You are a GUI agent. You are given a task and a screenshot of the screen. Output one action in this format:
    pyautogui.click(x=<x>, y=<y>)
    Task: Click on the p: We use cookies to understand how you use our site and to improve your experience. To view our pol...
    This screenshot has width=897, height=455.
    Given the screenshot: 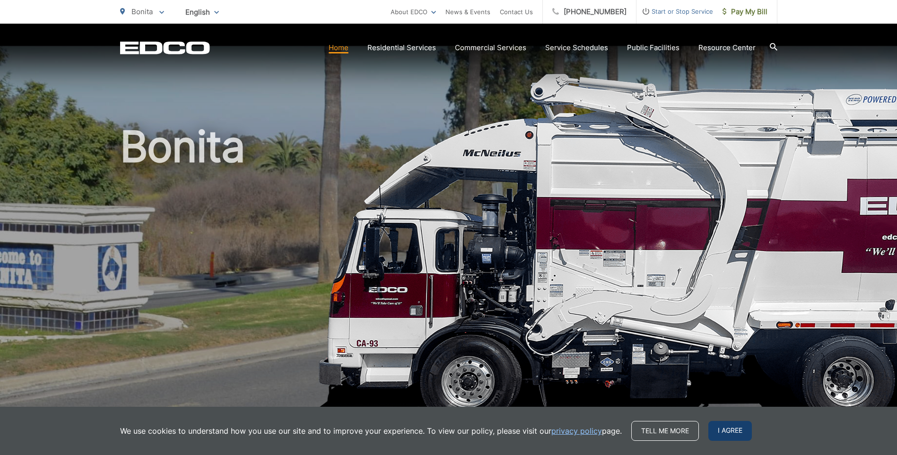 What is the action you would take?
    pyautogui.click(x=371, y=431)
    